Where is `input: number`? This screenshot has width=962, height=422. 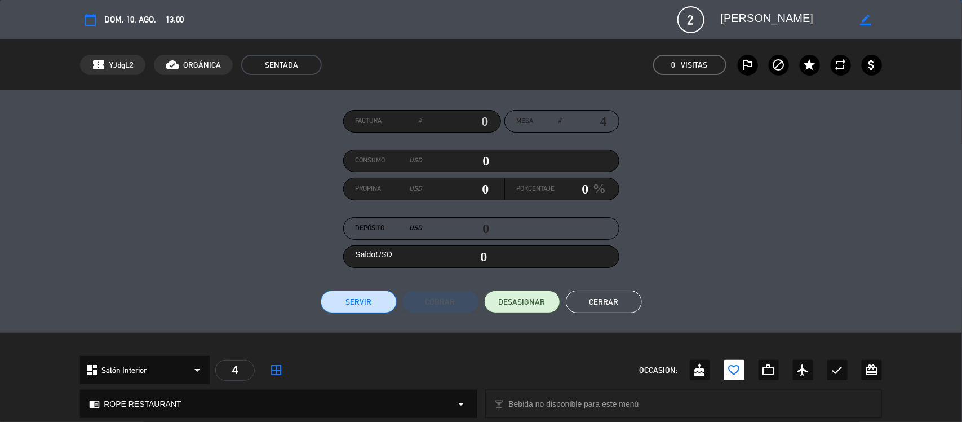 input: number is located at coordinates (585, 121).